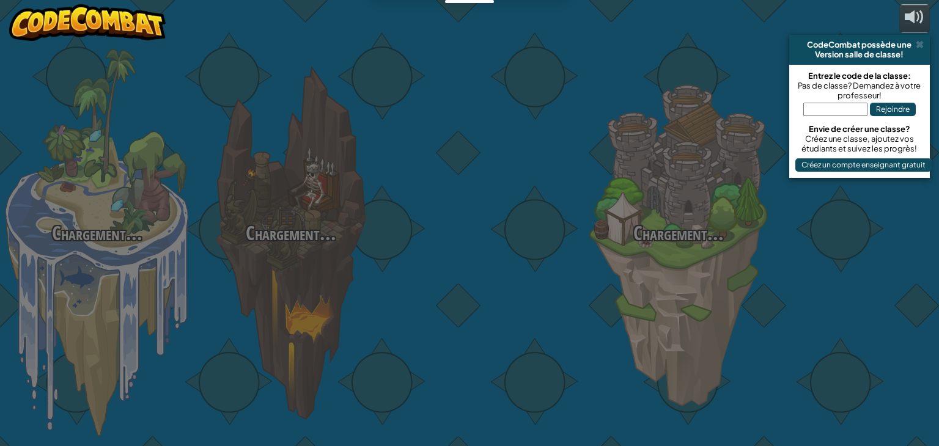  Describe the element at coordinates (863, 165) in the screenshot. I see `button: Créez un compte enseignant gratuit` at that location.